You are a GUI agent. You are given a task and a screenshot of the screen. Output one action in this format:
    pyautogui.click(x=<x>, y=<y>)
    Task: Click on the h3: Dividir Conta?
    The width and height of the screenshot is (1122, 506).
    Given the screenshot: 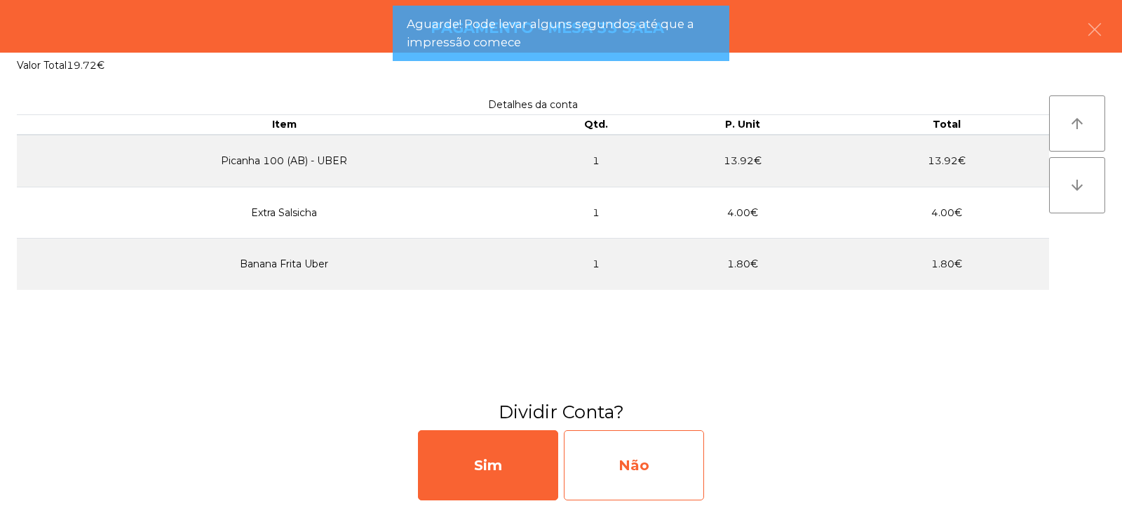 What is the action you would take?
    pyautogui.click(x=561, y=412)
    